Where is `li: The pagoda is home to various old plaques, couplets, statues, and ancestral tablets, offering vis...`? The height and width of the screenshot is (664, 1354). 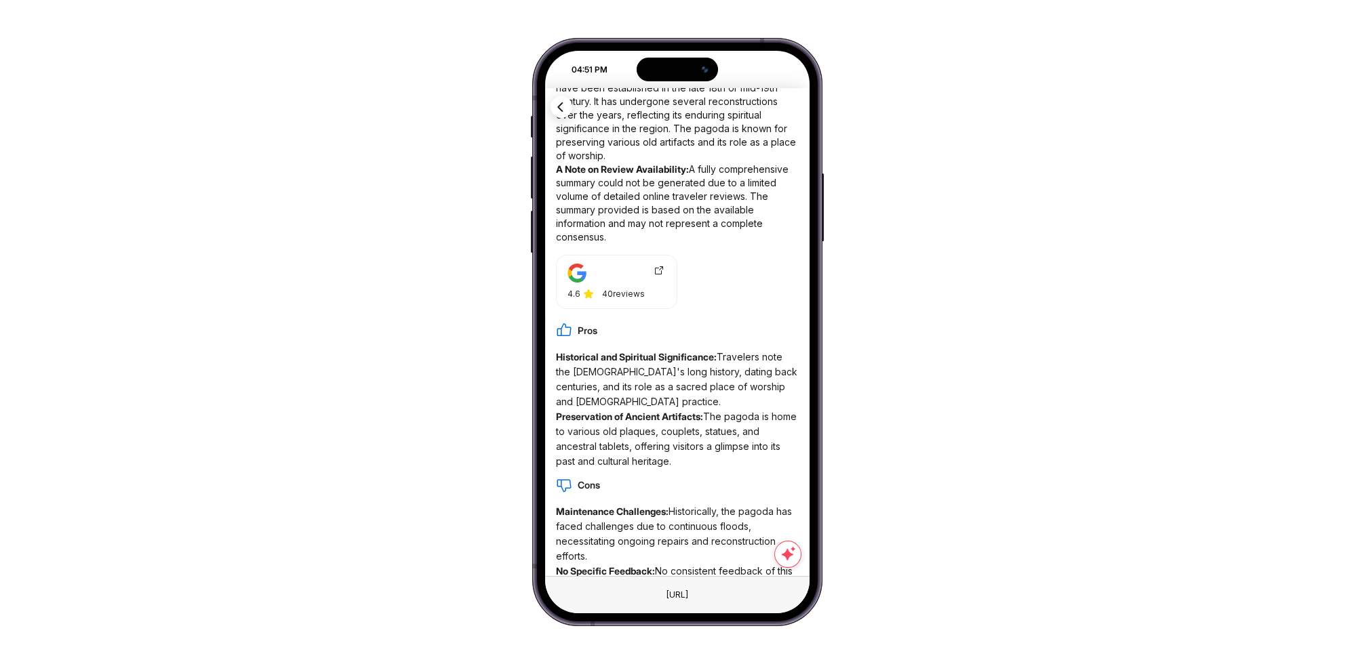
li: The pagoda is home to various old plaques, couplets, statues, and ancestral tablets, offering vis... is located at coordinates (677, 439).